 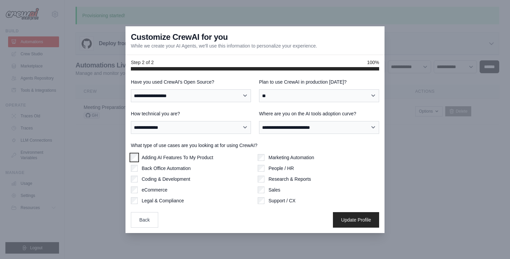 What do you see at coordinates (142, 62) in the screenshot?
I see `span: Step 2 of 2` at bounding box center [142, 62].